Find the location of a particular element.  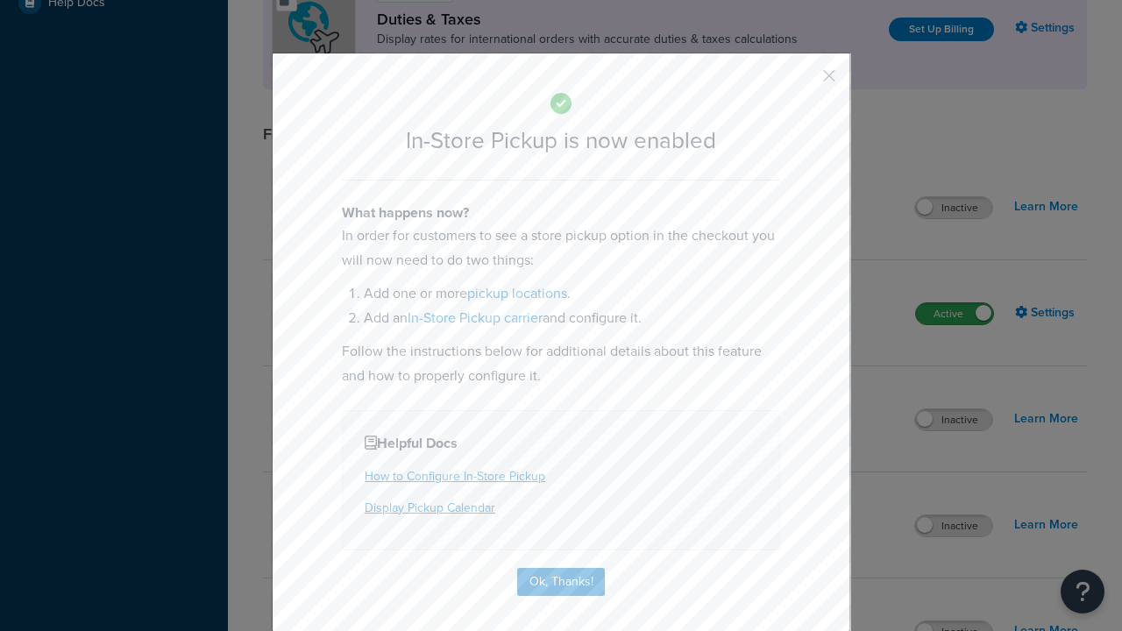

a: pickup locations is located at coordinates (517, 293).